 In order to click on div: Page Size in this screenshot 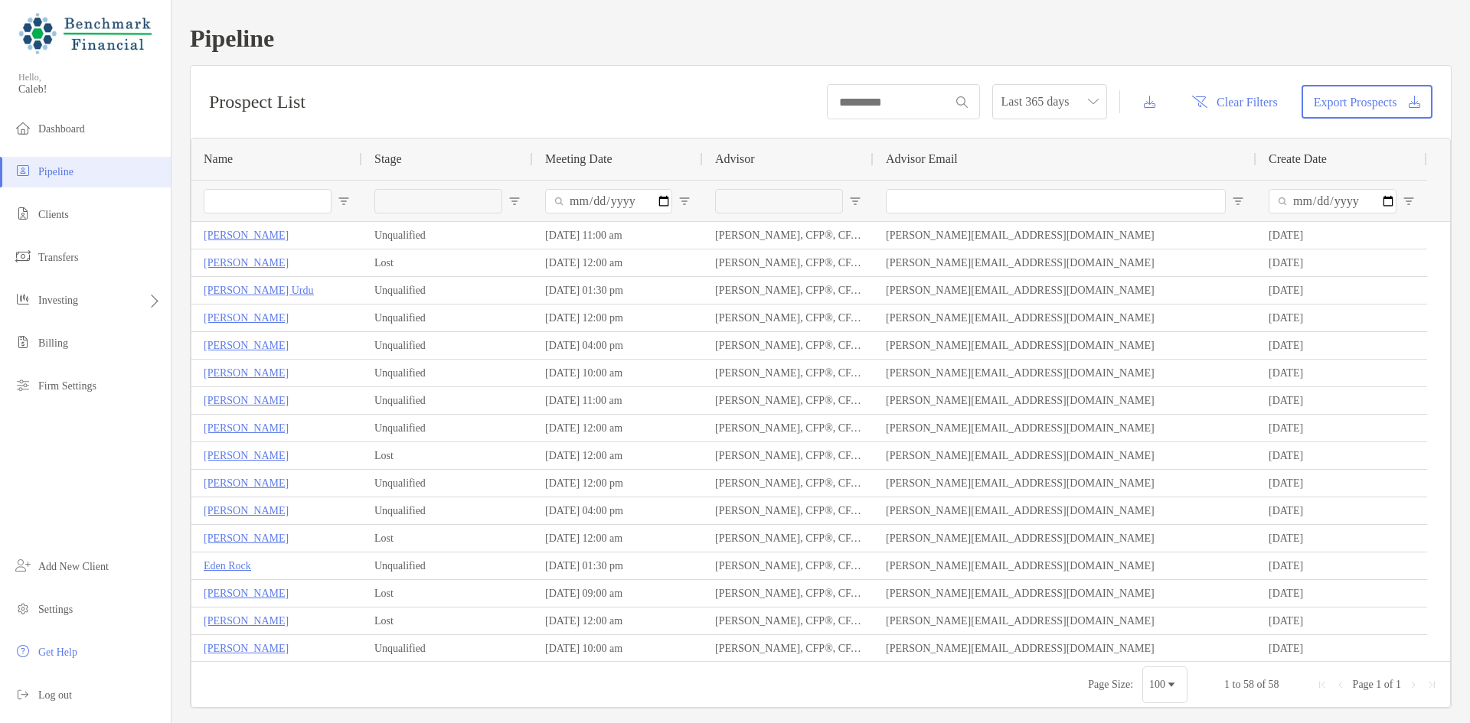, I will do `click(1164, 685)`.